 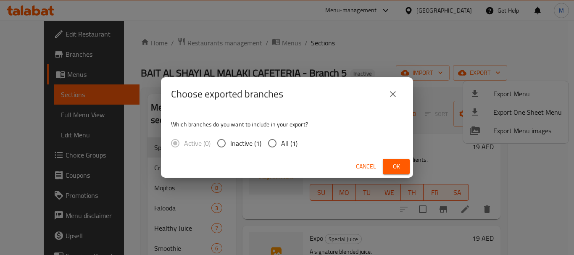 I want to click on span: Ok, so click(x=396, y=166).